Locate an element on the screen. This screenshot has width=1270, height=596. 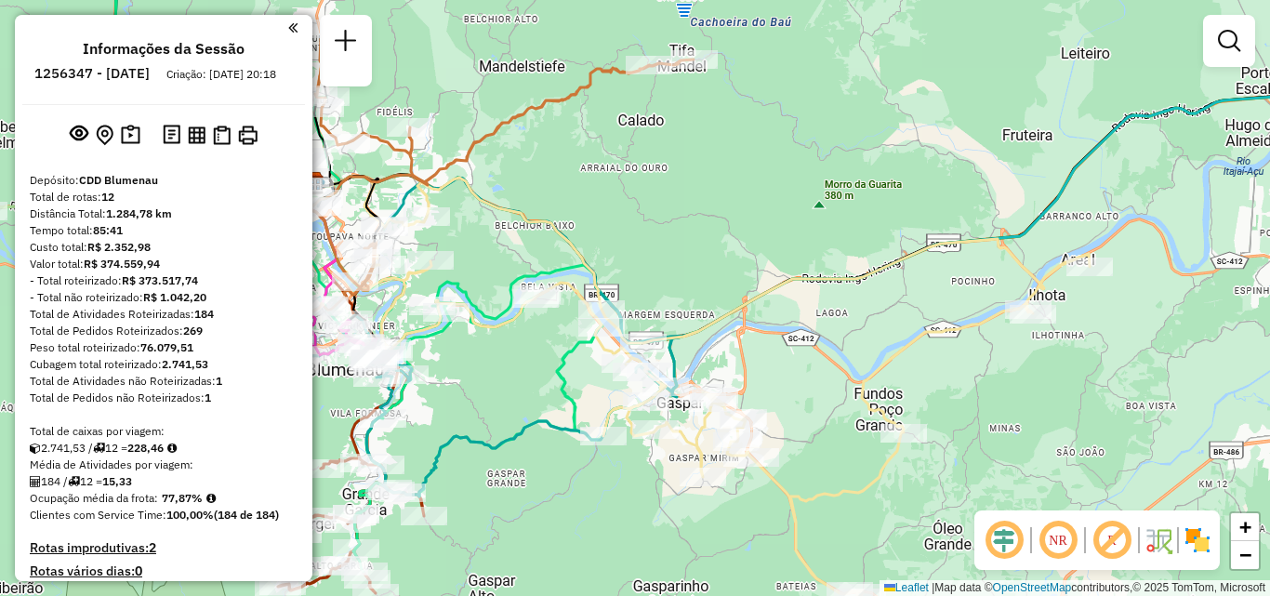
span: Exibir rótulo is located at coordinates (1112, 540).